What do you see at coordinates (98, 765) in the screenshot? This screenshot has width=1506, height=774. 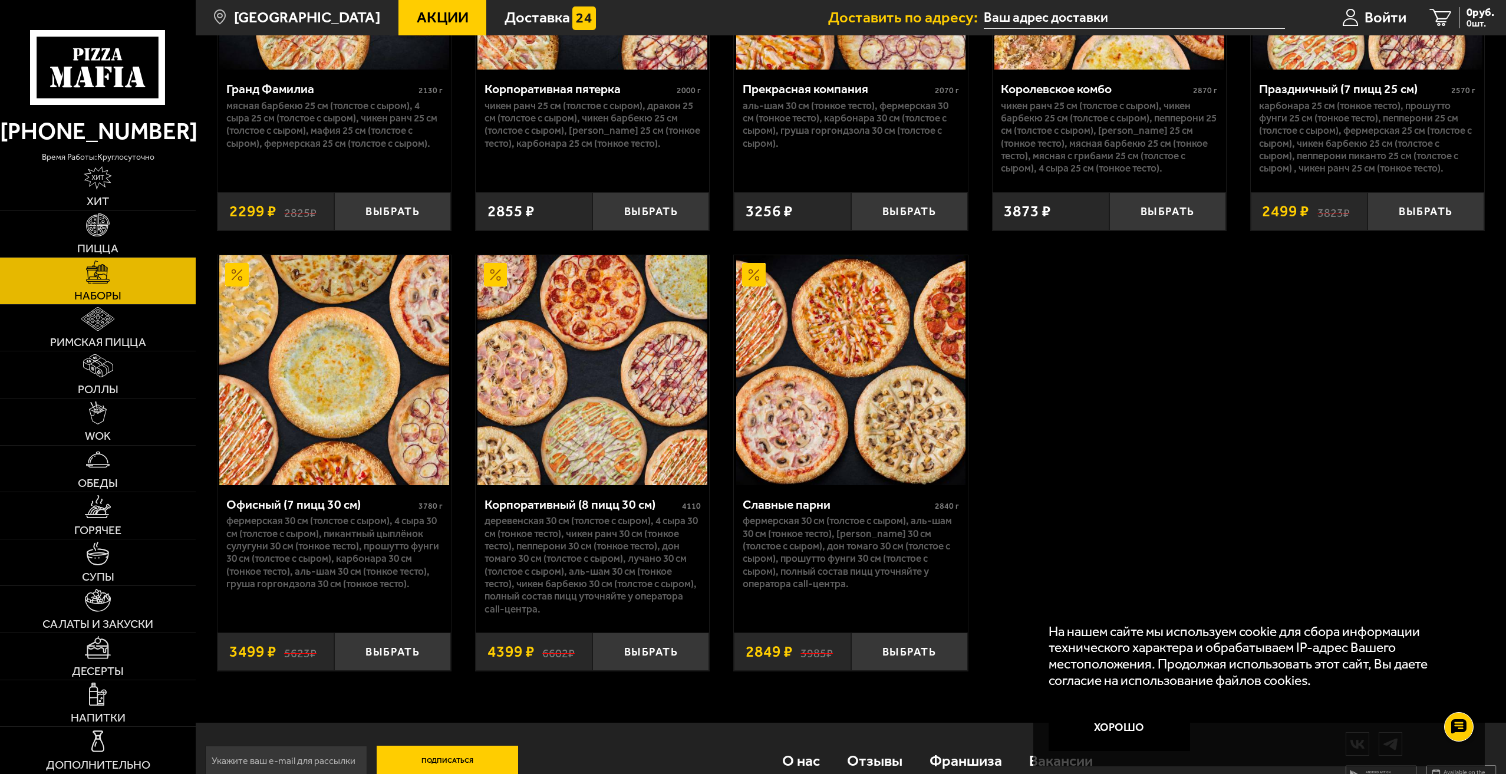 I see `span: Дополнительно` at bounding box center [98, 765].